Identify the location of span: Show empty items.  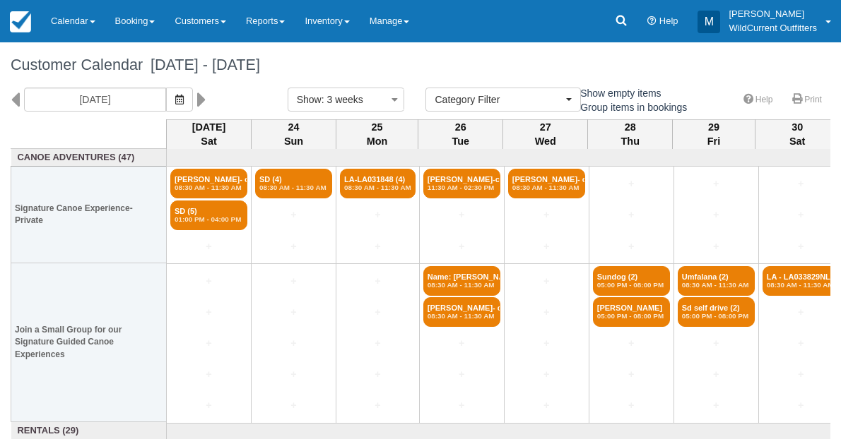
(618, 93).